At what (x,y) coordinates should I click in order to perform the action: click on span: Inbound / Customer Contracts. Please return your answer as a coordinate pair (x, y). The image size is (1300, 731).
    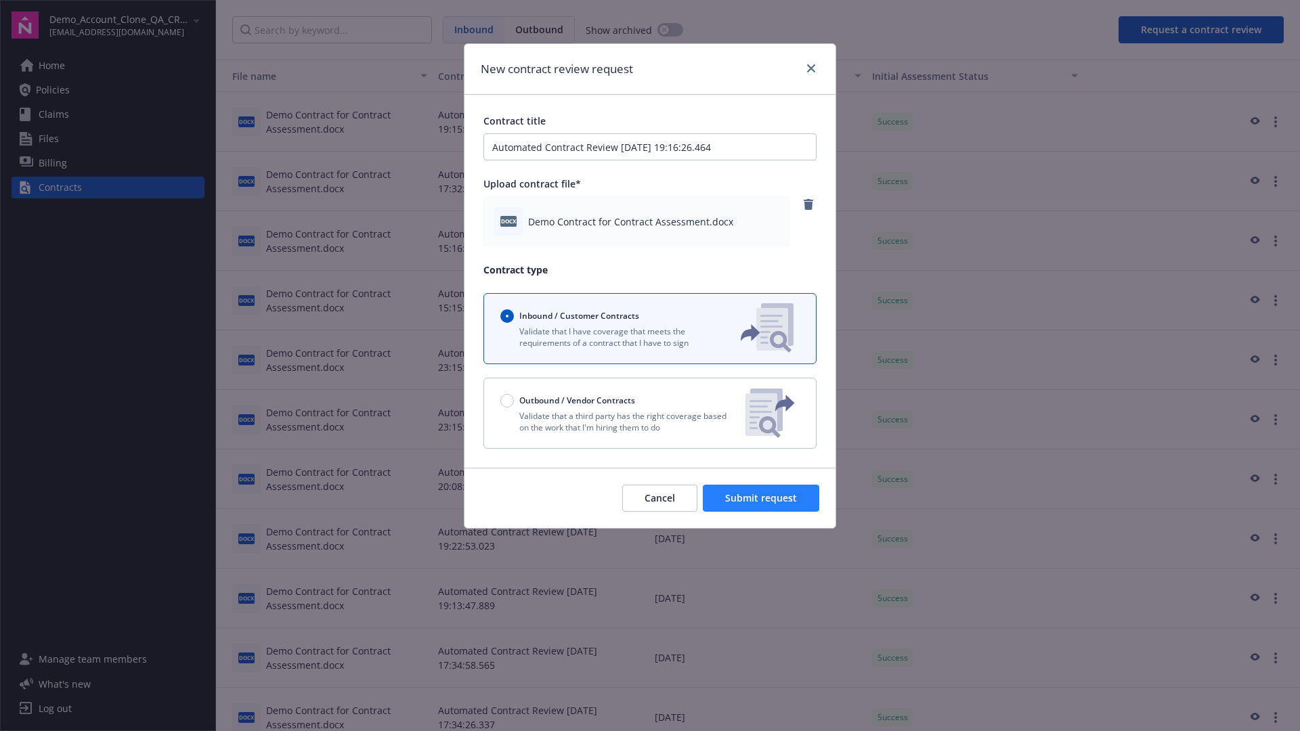
    Looking at the image, I should click on (579, 316).